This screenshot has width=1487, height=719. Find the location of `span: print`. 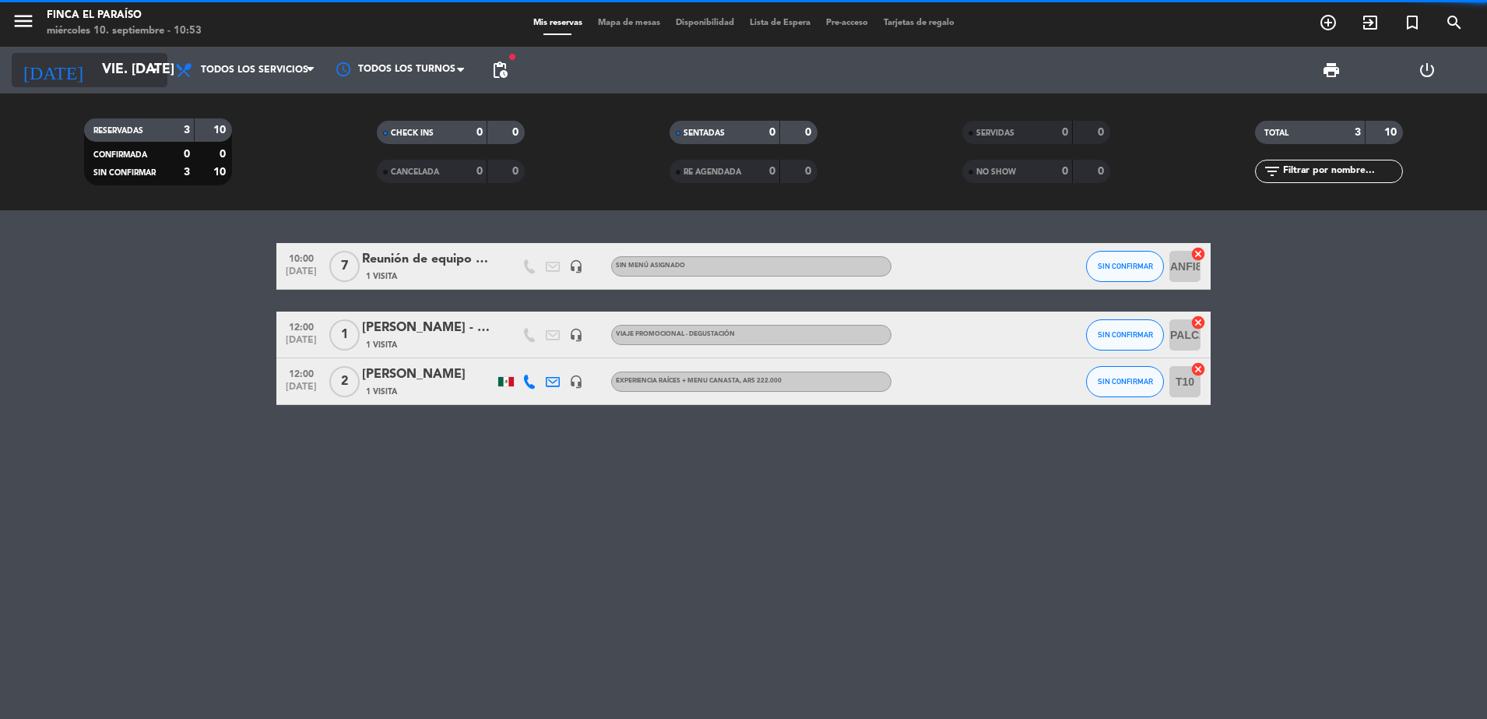

span: print is located at coordinates (1332, 70).